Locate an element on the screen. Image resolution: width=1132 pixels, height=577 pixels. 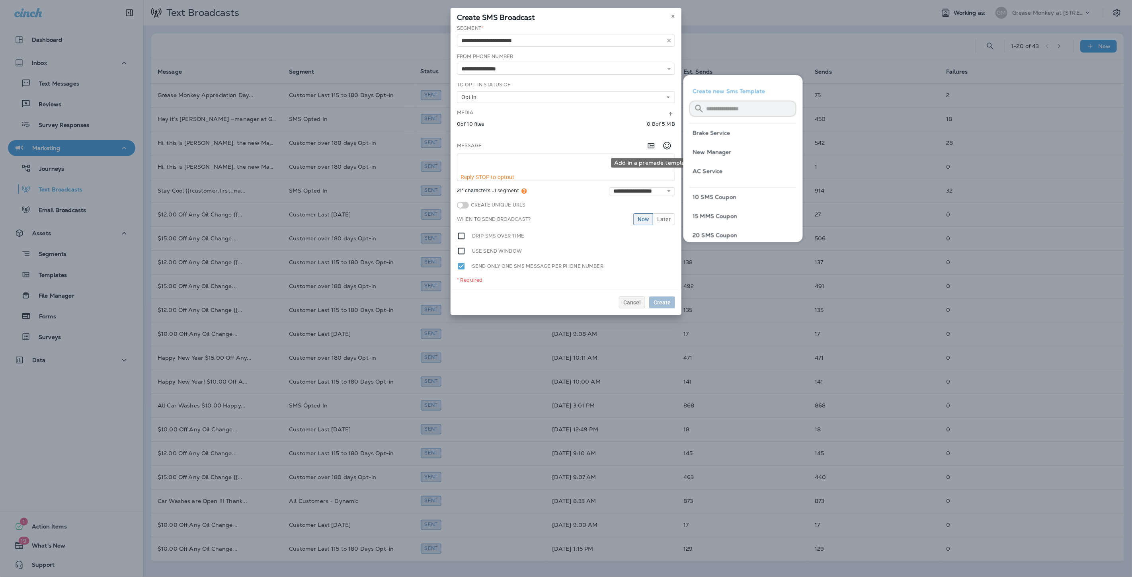
button: Cancel is located at coordinates (632, 303).